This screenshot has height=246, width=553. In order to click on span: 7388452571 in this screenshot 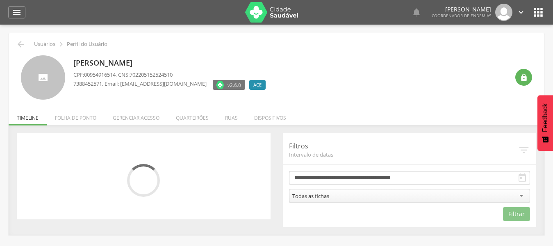, I will do `click(88, 84)`.